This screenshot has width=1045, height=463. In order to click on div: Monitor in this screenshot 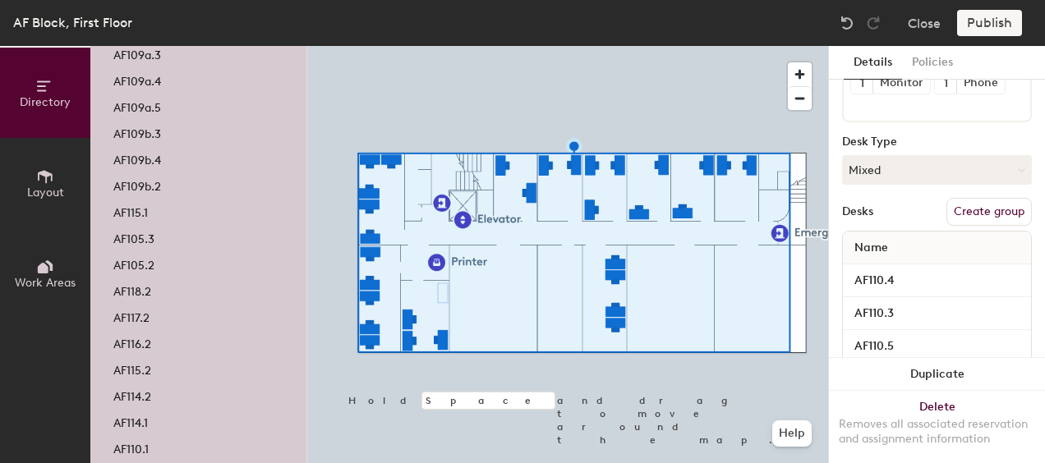, I will do `click(901, 83)`.